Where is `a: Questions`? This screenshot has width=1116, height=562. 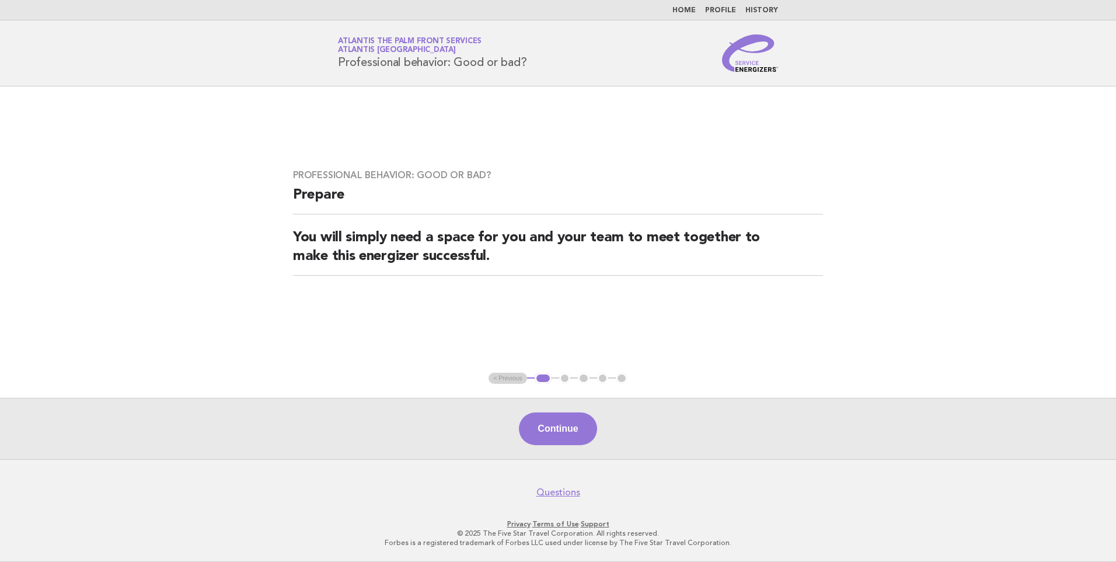
a: Questions is located at coordinates (558, 492).